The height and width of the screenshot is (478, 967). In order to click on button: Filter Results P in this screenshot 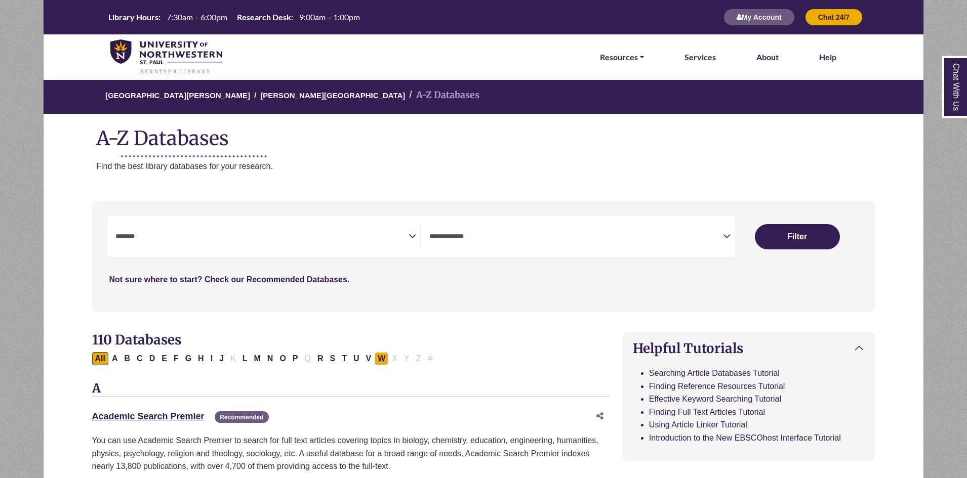, I will do `click(295, 359)`.